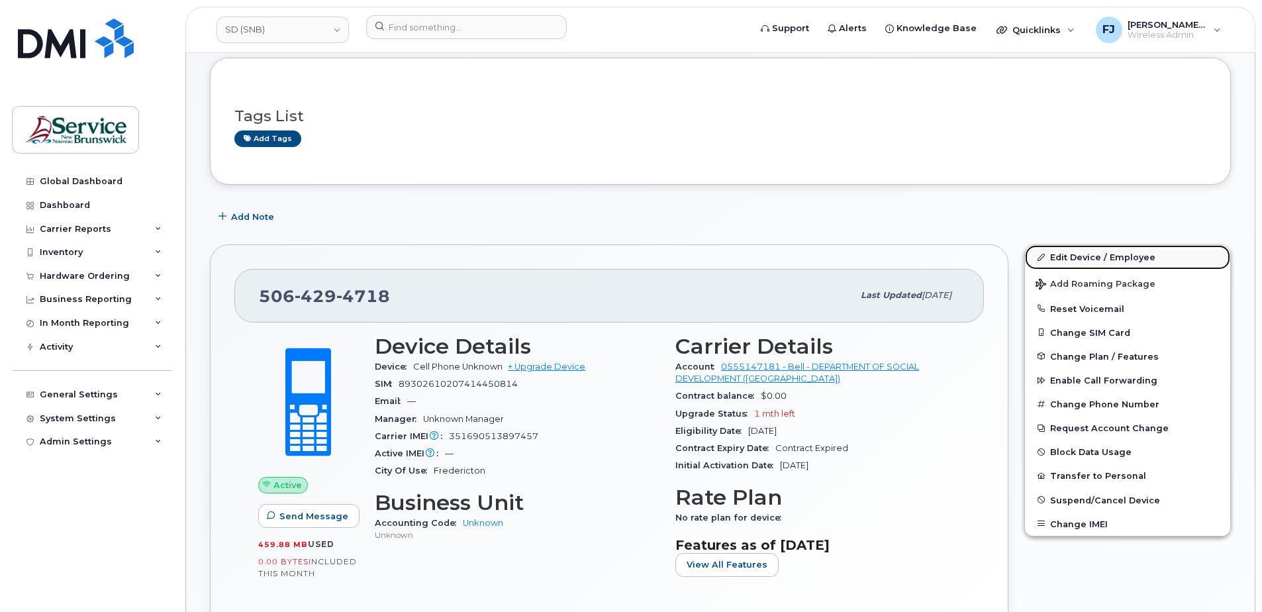 This screenshot has width=1262, height=612. I want to click on span: Add Note, so click(252, 217).